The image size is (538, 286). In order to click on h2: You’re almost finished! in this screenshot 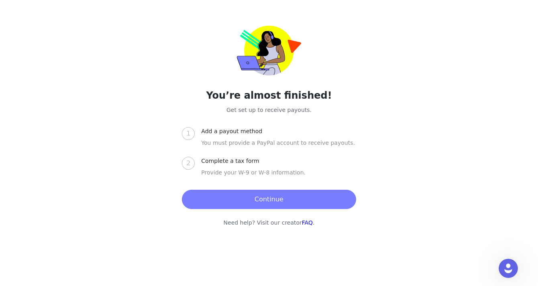, I will do `click(269, 96)`.